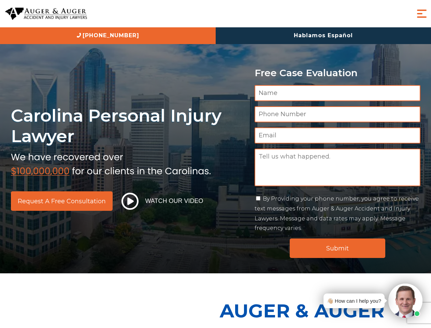 The height and width of the screenshot is (328, 431). I want to click on button: Menu, so click(422, 14).